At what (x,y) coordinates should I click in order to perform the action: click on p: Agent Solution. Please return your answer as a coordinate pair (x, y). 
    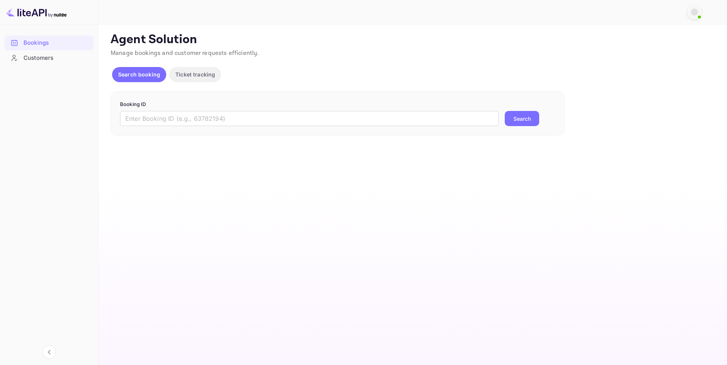
    Looking at the image, I should click on (412, 40).